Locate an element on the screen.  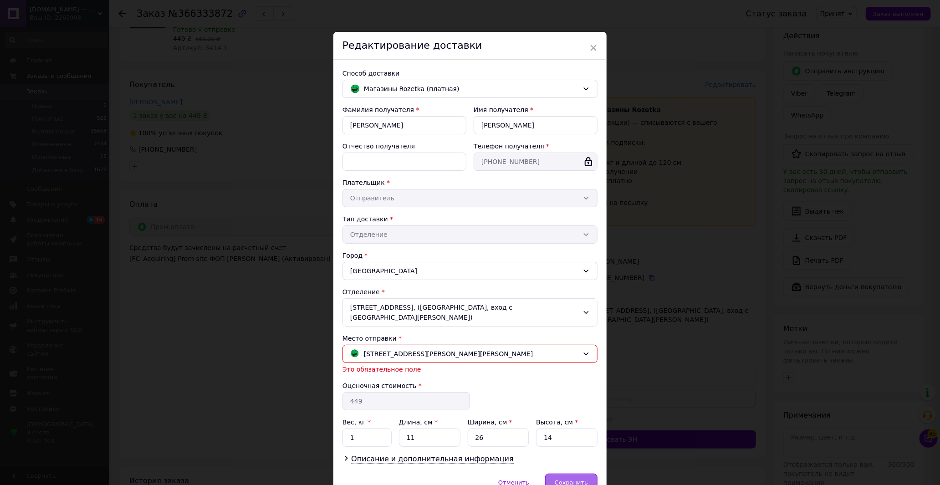
label: Фамилия получателя is located at coordinates (378, 110).